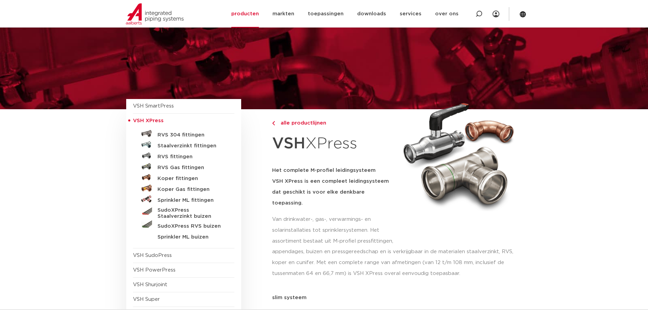 Image resolution: width=648 pixels, height=310 pixels. I want to click on p: slim systeem, so click(397, 297).